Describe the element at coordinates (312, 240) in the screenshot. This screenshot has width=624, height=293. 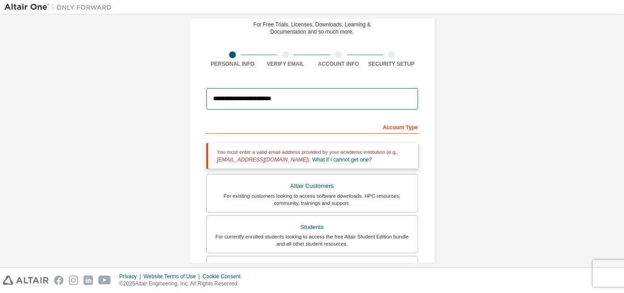
I see `div: For currently enrolled students looking to access the free Altair Student Edition bundle and all ...` at that location.